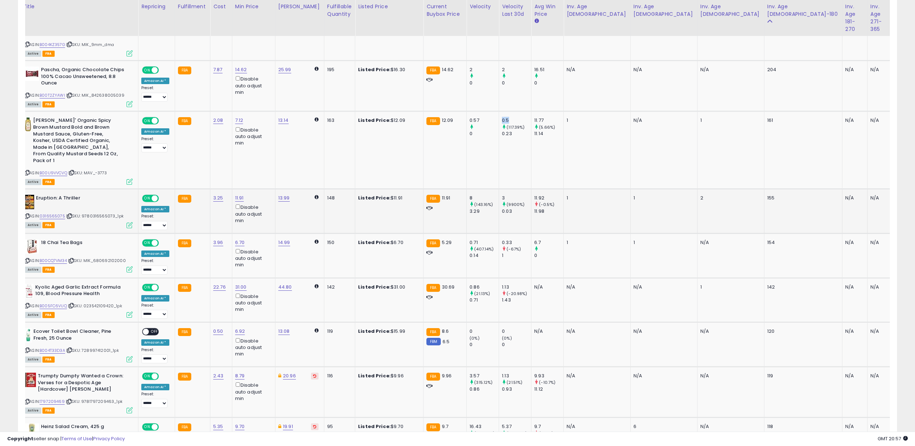 The width and height of the screenshot is (915, 446). Describe the element at coordinates (549, 243) in the screenshot. I see `div: 6.7` at that location.